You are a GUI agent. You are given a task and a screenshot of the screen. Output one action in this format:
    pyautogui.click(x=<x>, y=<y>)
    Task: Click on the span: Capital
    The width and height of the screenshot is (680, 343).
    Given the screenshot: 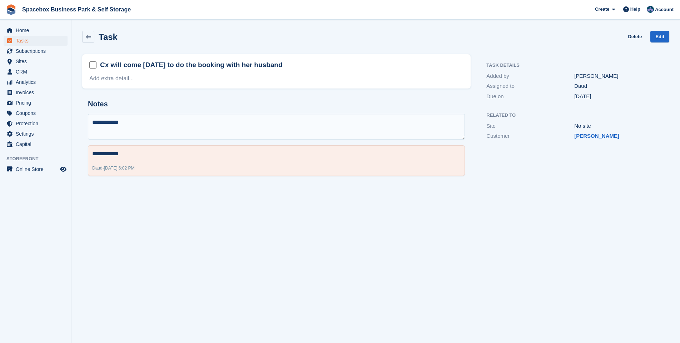 What is the action you would take?
    pyautogui.click(x=37, y=144)
    